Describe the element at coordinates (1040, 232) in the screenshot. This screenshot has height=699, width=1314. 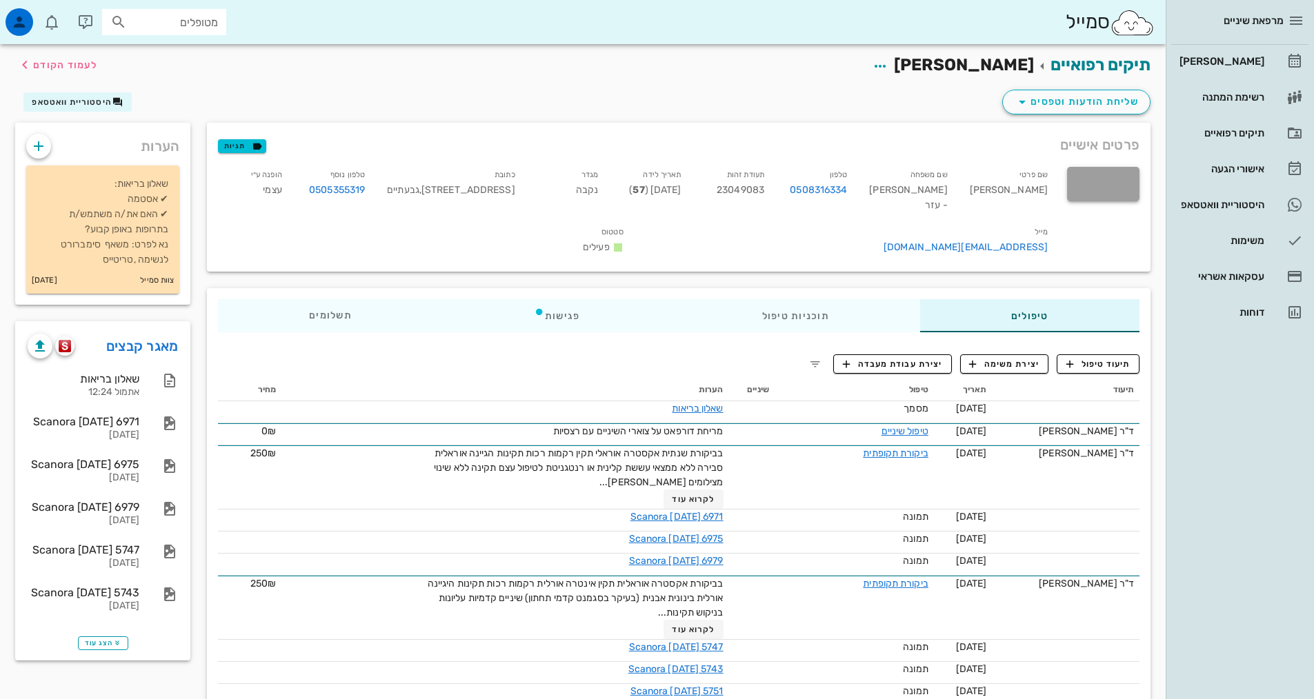
I see `small: מייל` at that location.